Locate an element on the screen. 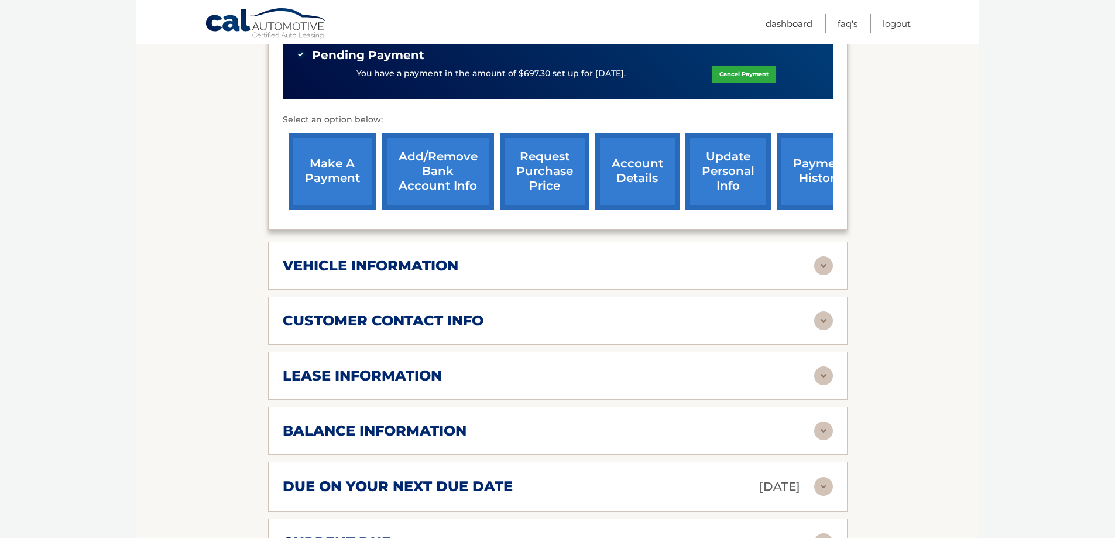 This screenshot has height=538, width=1115. h2: lease information is located at coordinates (362, 376).